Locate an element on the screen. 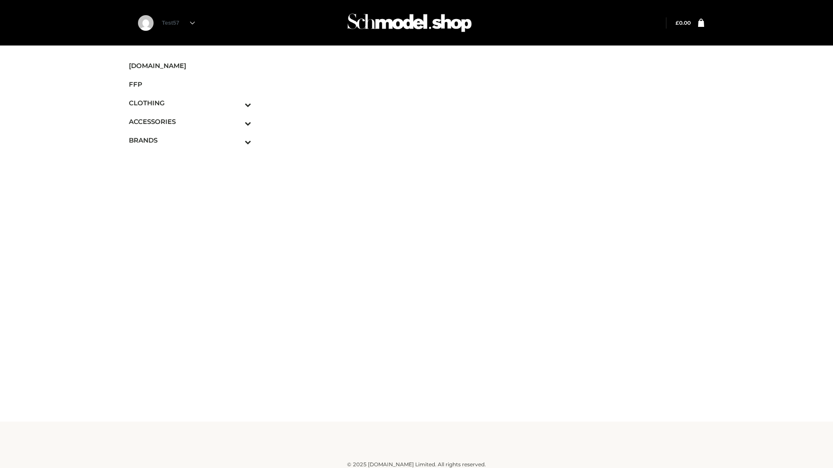 The image size is (833, 468). img: Schmodel Admin 964 is located at coordinates (409, 23).